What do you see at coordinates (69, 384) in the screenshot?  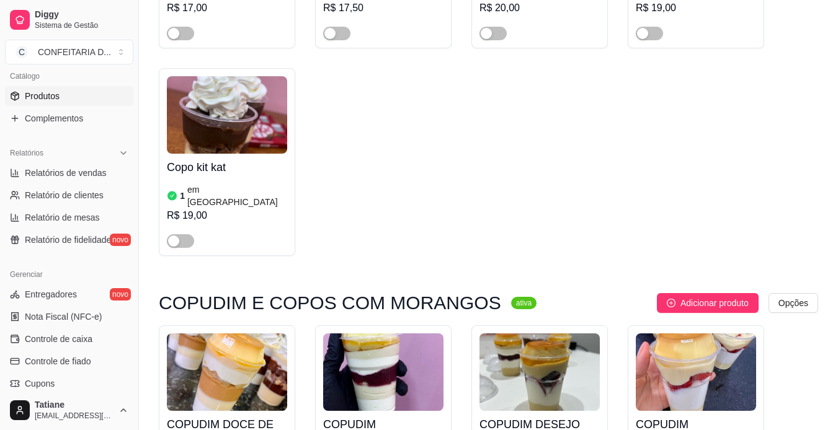 I see `a: Cupons` at bounding box center [69, 384].